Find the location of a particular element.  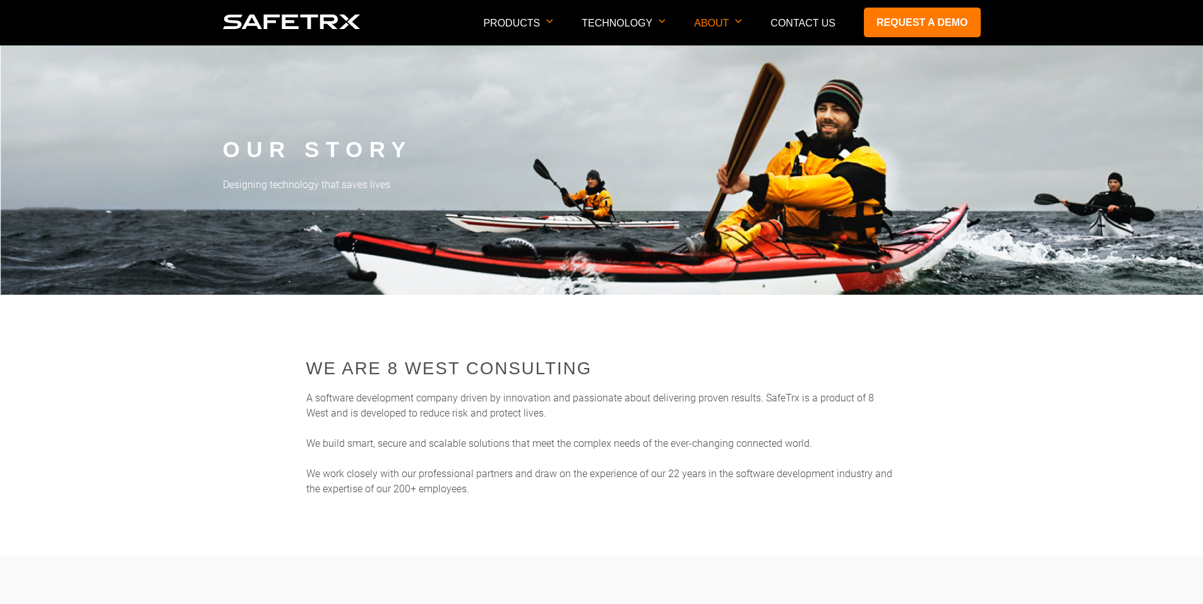

p: Products is located at coordinates (518, 31).